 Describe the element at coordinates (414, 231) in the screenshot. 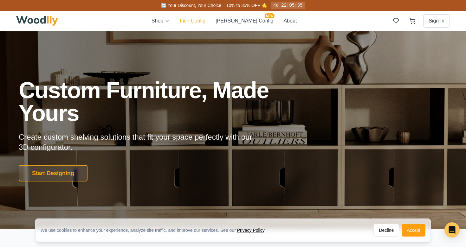

I see `button: Accept` at that location.